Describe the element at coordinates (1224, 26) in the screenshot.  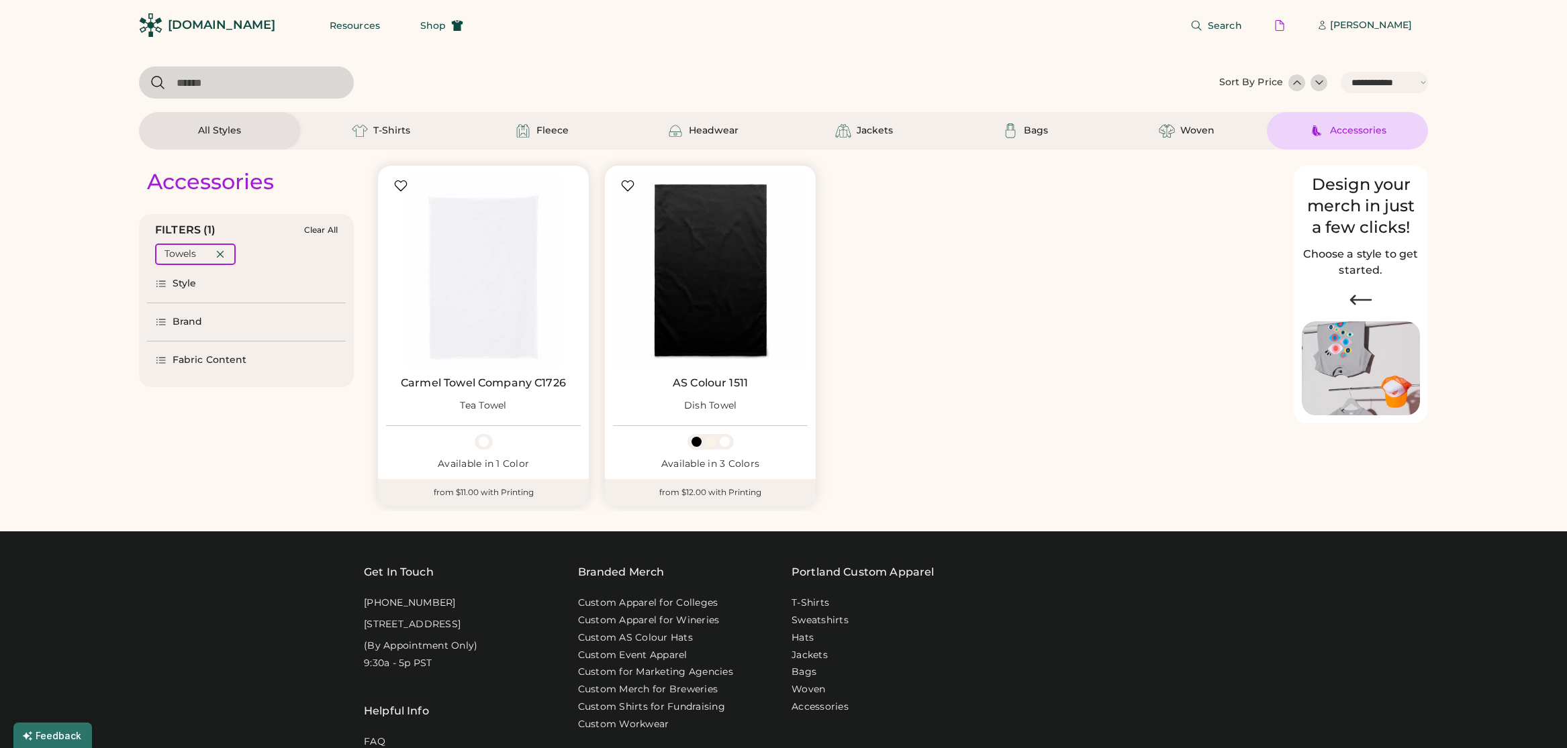
I see `span: Search` at that location.